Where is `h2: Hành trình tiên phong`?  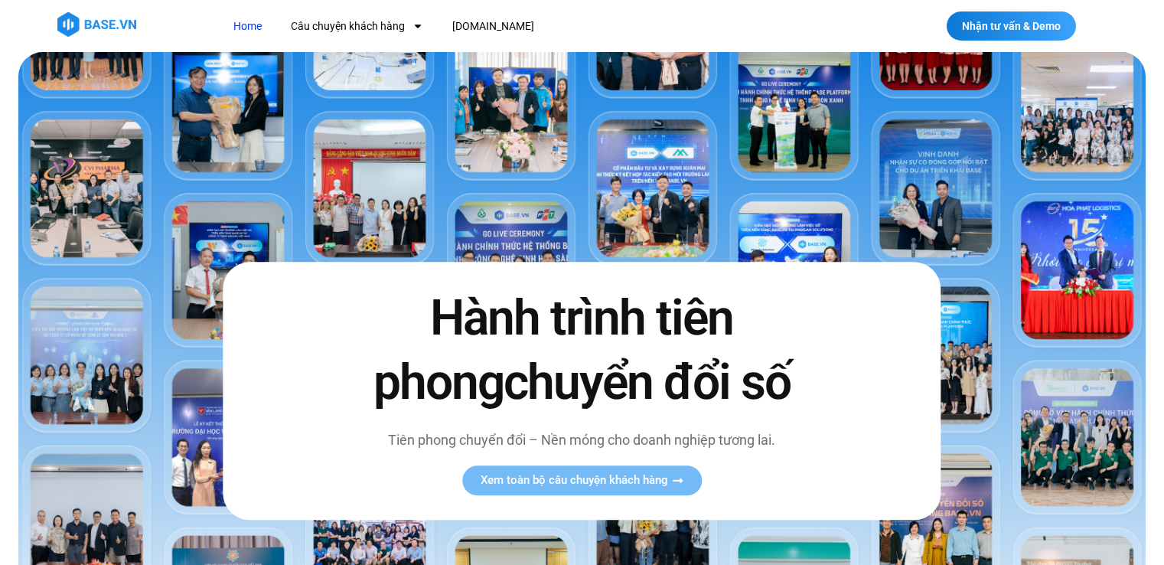
h2: Hành trình tiên phong is located at coordinates (582, 351).